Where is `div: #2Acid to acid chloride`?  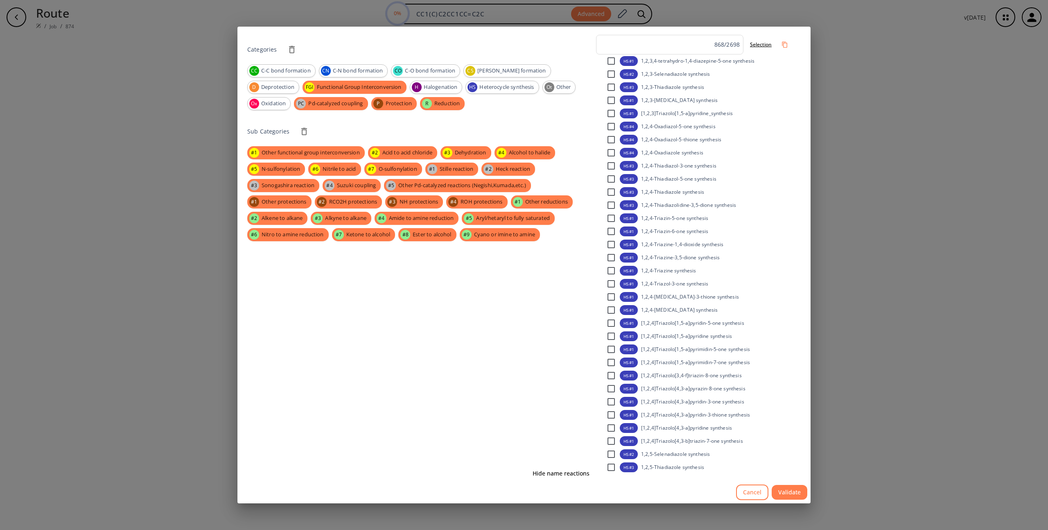
div: #2Acid to acid chloride is located at coordinates (403, 153).